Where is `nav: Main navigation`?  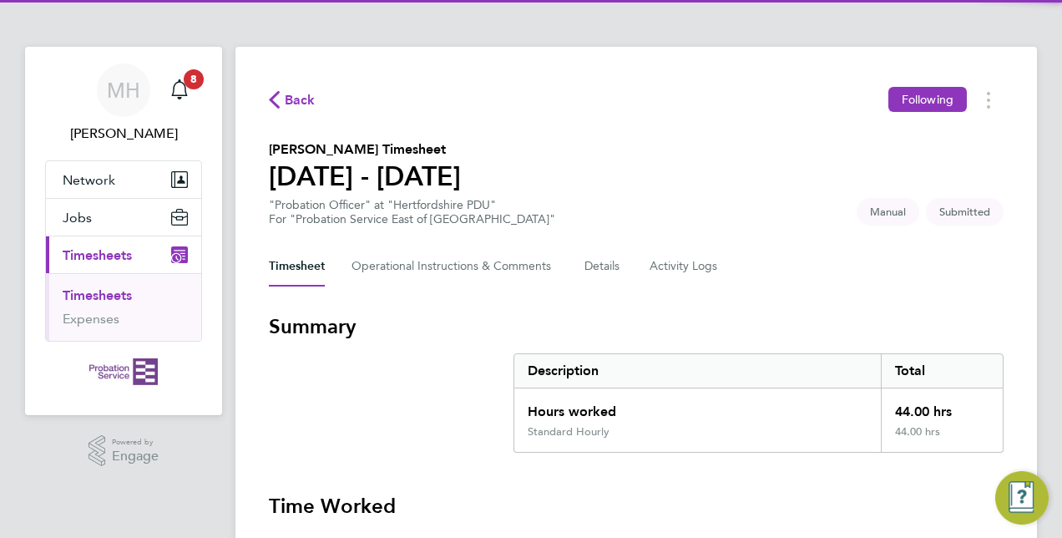 nav: Main navigation is located at coordinates (124, 230).